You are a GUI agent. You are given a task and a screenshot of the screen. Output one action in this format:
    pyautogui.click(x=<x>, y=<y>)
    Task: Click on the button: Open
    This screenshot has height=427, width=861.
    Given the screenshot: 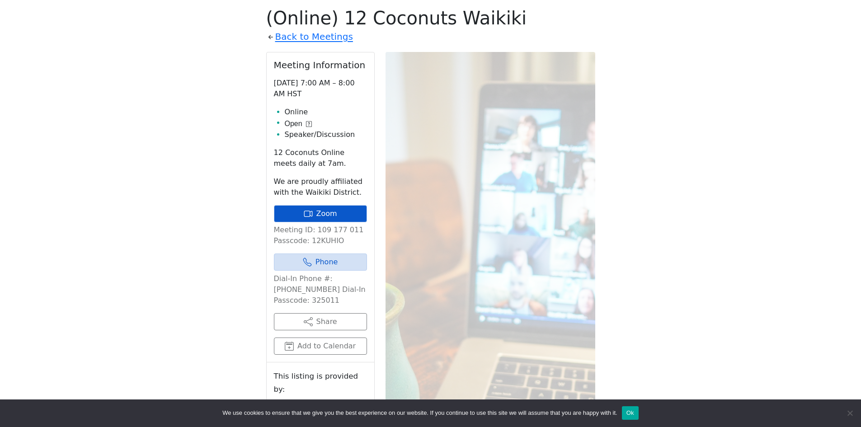 What is the action you would take?
    pyautogui.click(x=298, y=124)
    